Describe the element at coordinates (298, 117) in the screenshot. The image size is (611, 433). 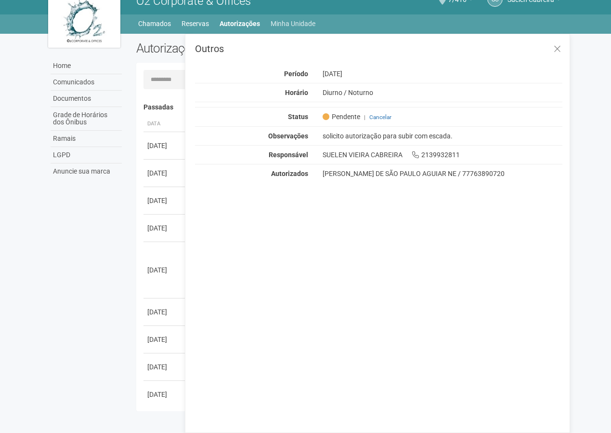
I see `strong: Status` at that location.